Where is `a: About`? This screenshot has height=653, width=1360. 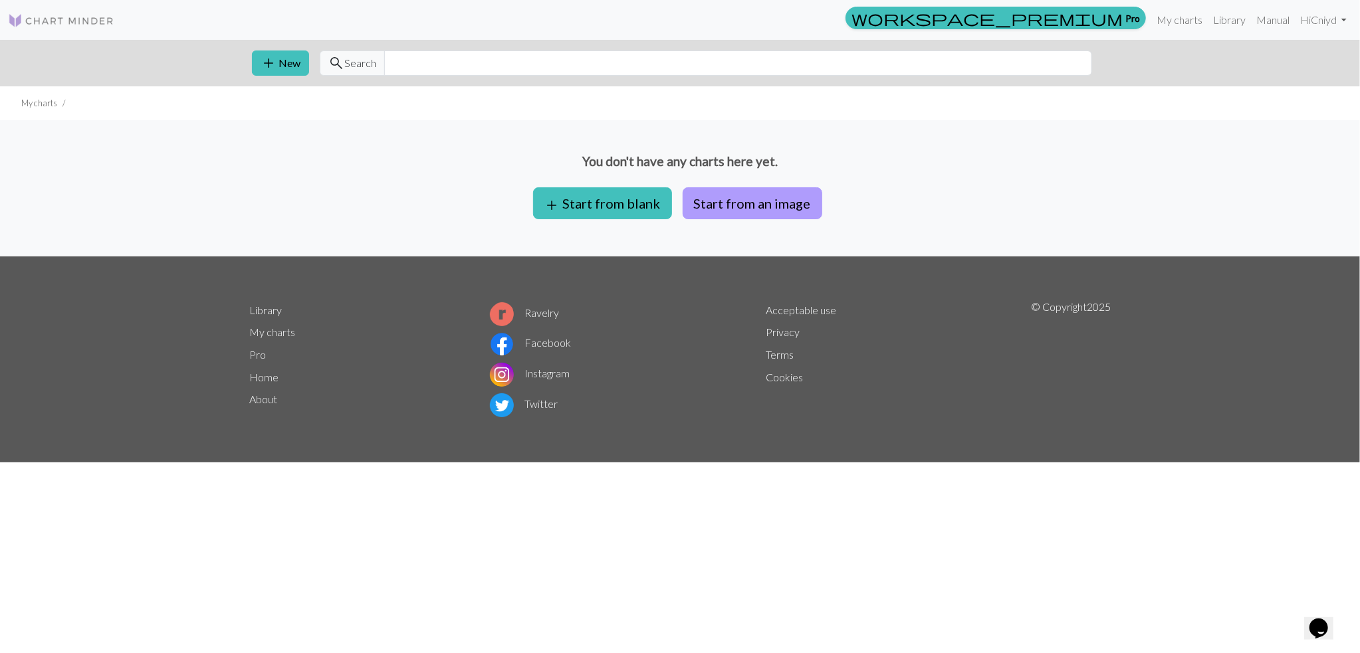 a: About is located at coordinates (263, 399).